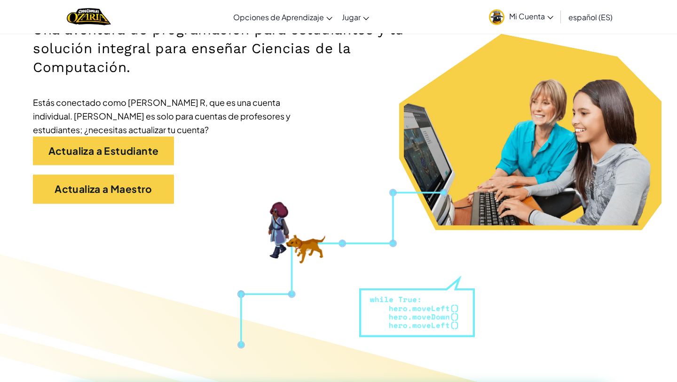 This screenshot has height=382, width=677. What do you see at coordinates (531, 16) in the screenshot?
I see `span: Mi Cuenta` at bounding box center [531, 16].